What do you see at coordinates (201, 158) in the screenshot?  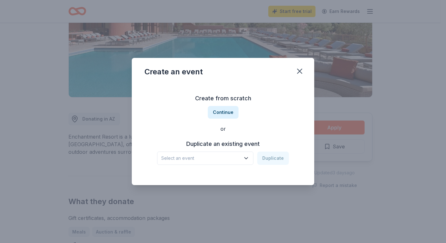 I see `span: Select an event` at bounding box center [201, 158].